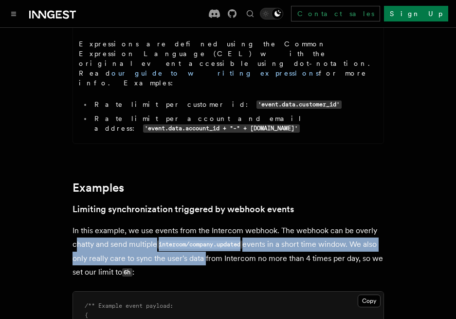  Describe the element at coordinates (183, 209) in the screenshot. I see `a: Limiting synchronization triggered by webhook events` at that location.